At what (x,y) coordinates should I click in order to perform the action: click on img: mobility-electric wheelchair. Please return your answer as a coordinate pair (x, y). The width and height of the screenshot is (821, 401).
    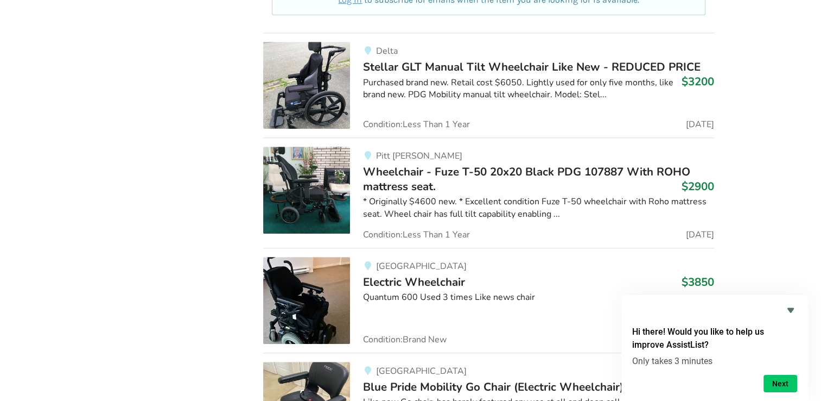
    Looking at the image, I should click on (307, 300).